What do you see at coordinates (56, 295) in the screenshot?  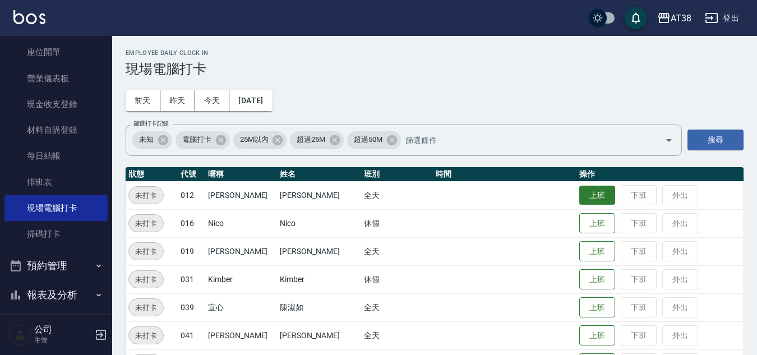 I see `button: 報表及分析` at bounding box center [56, 295].